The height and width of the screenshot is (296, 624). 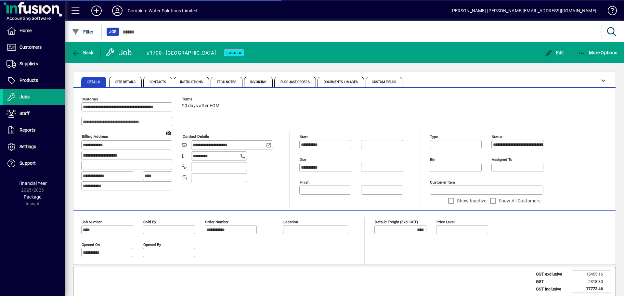 What do you see at coordinates (434, 137) in the screenshot?
I see `mat-label: Type` at bounding box center [434, 137].